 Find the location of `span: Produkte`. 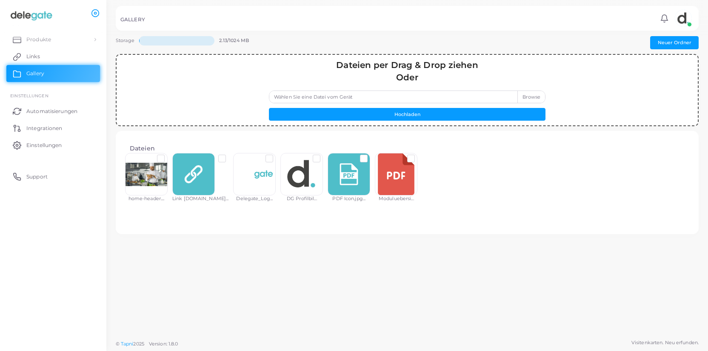

span: Produkte is located at coordinates (39, 40).